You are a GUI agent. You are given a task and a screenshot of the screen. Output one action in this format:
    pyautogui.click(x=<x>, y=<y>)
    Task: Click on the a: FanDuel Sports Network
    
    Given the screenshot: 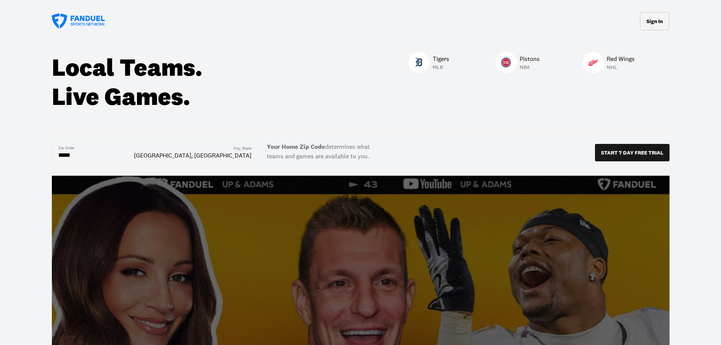 What is the action you would take?
    pyautogui.click(x=78, y=21)
    